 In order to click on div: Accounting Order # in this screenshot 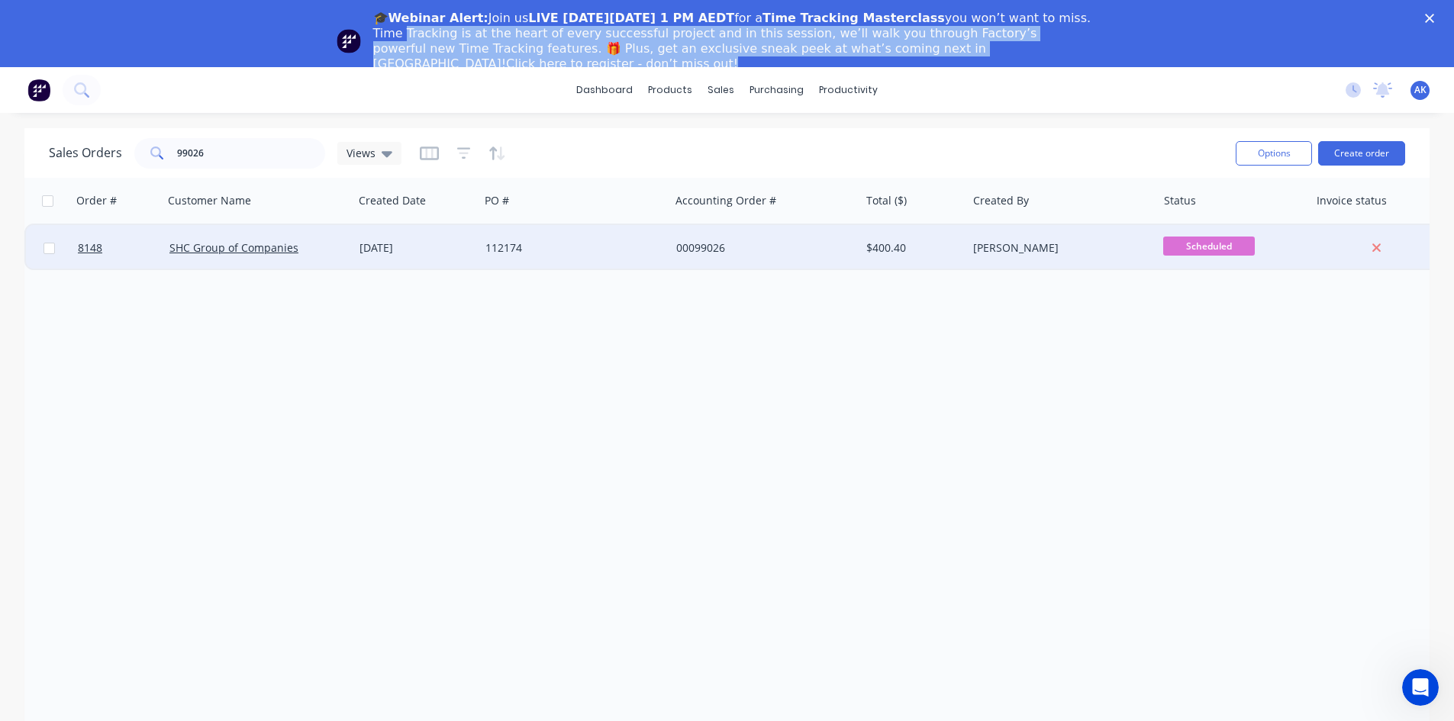, I will do `click(726, 201)`.